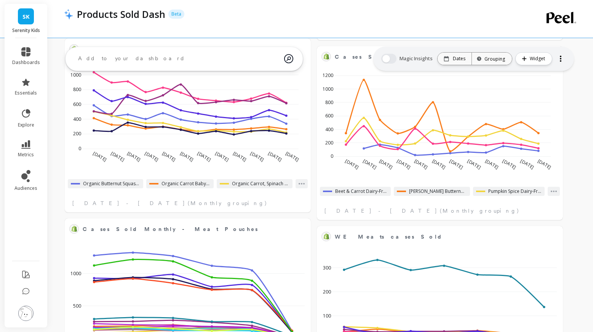  Describe the element at coordinates (26, 93) in the screenshot. I see `span: essentials` at that location.